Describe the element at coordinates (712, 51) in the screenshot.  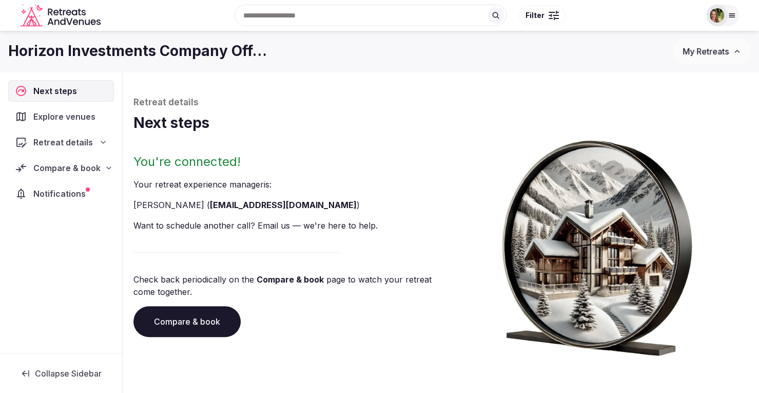
I see `button: My Retreats` at that location.